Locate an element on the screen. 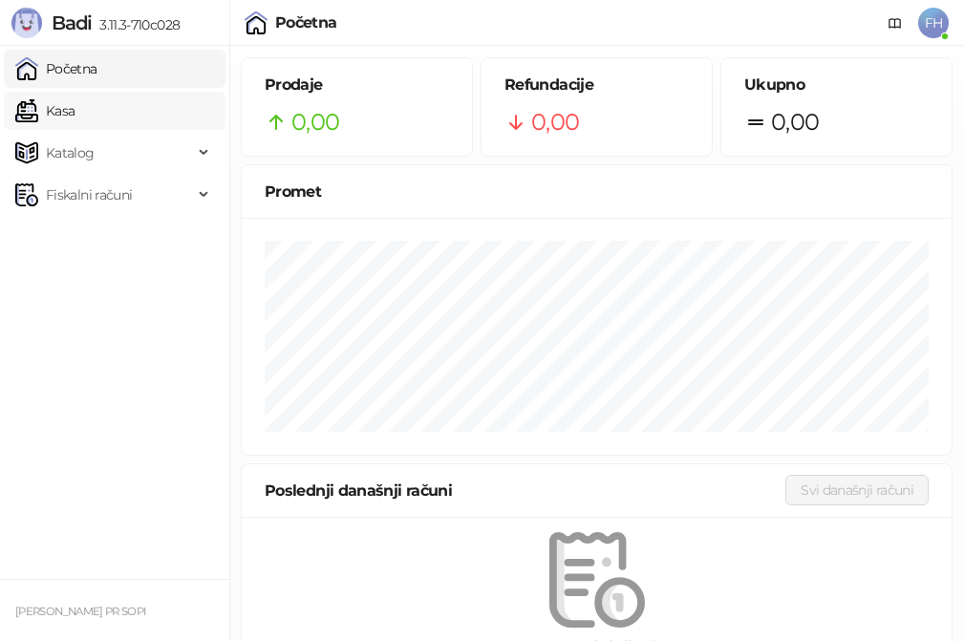 Image resolution: width=964 pixels, height=641 pixels. span: 3.11.3-710c028 is located at coordinates (136, 25).